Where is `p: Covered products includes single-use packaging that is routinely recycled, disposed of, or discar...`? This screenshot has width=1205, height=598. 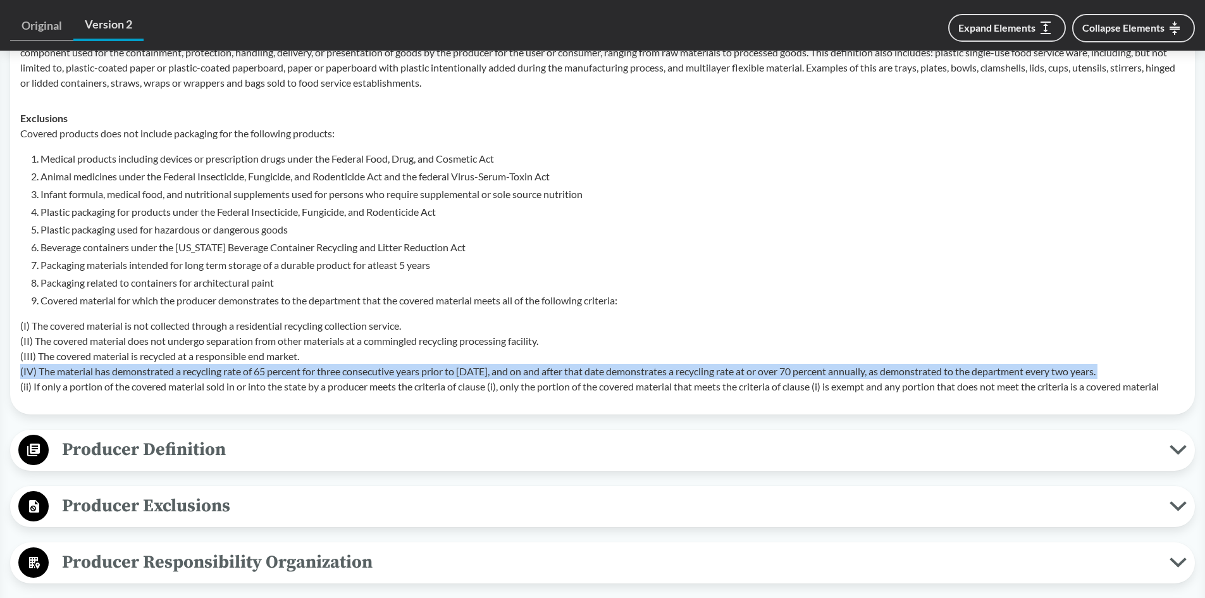 p: Covered products includes single-use packaging that is routinely recycled, disposed of, or discar... is located at coordinates (602, 60).